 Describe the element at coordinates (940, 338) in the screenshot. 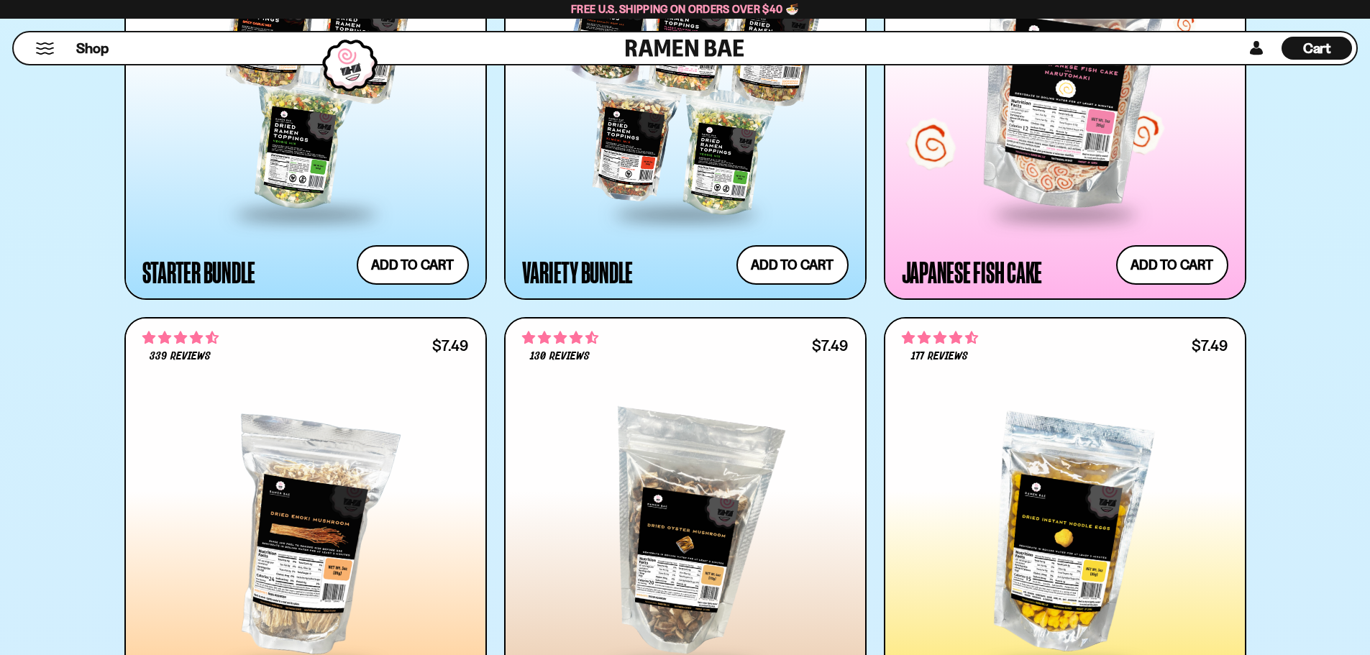

I see `span: 4.71 stars` at that location.